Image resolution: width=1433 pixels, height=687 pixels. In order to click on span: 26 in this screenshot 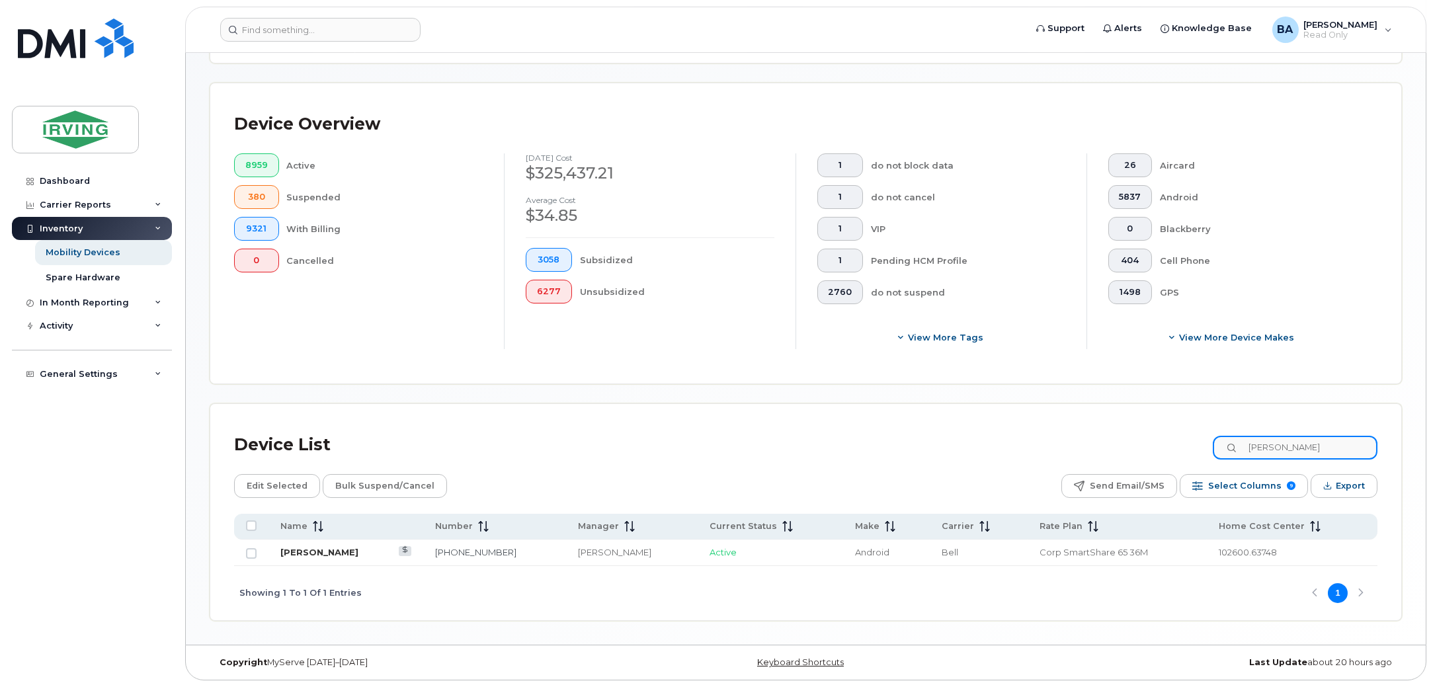, I will do `click(1130, 165)`.